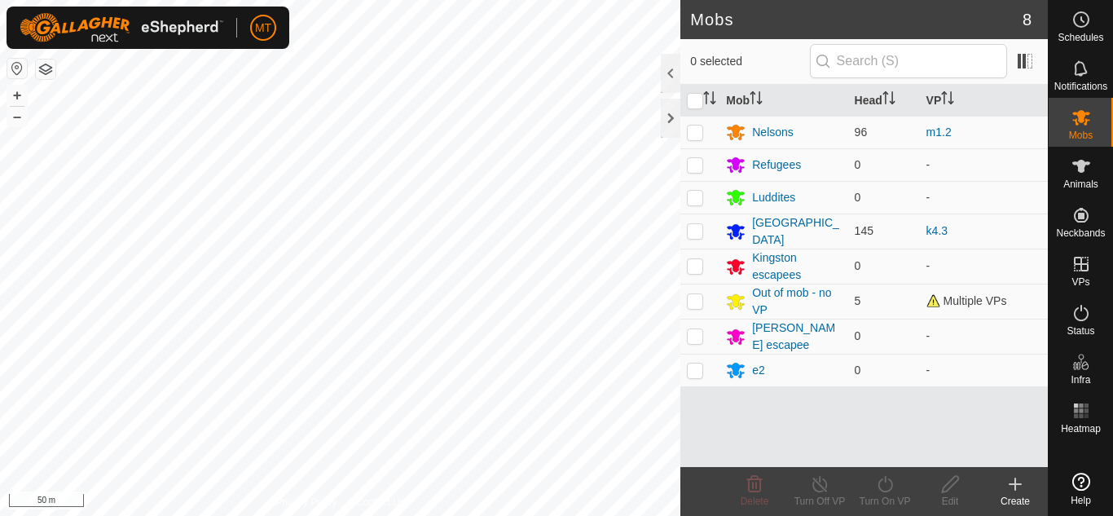 Image resolution: width=1113 pixels, height=516 pixels. Describe the element at coordinates (1080, 282) in the screenshot. I see `span: VPs` at that location.